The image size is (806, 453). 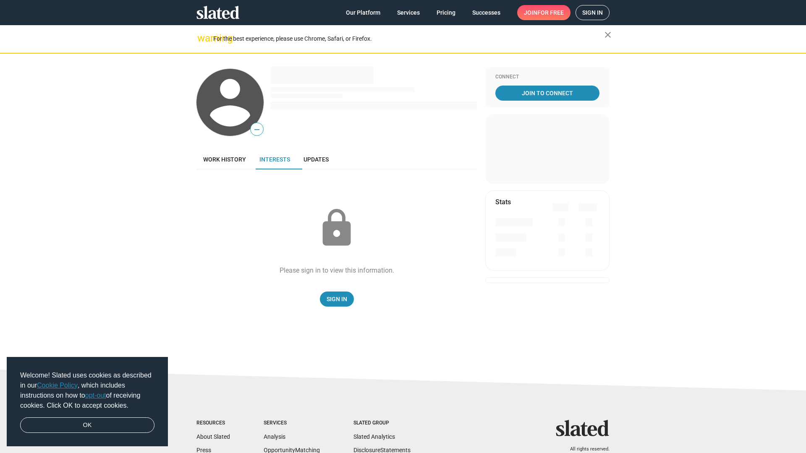 What do you see at coordinates (213, 437) in the screenshot?
I see `a: About Slated` at bounding box center [213, 437].